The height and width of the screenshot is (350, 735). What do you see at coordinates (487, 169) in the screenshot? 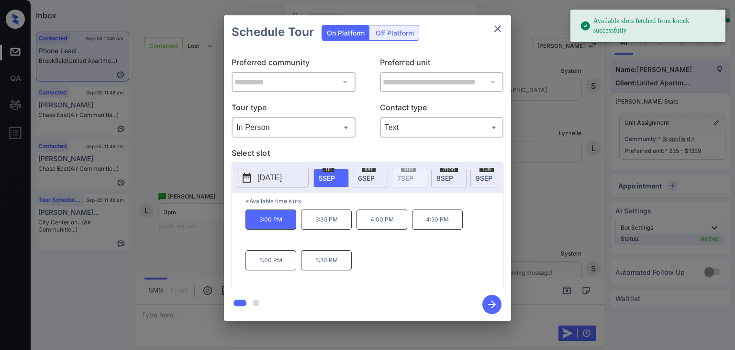
I see `span: tue` at bounding box center [487, 169].